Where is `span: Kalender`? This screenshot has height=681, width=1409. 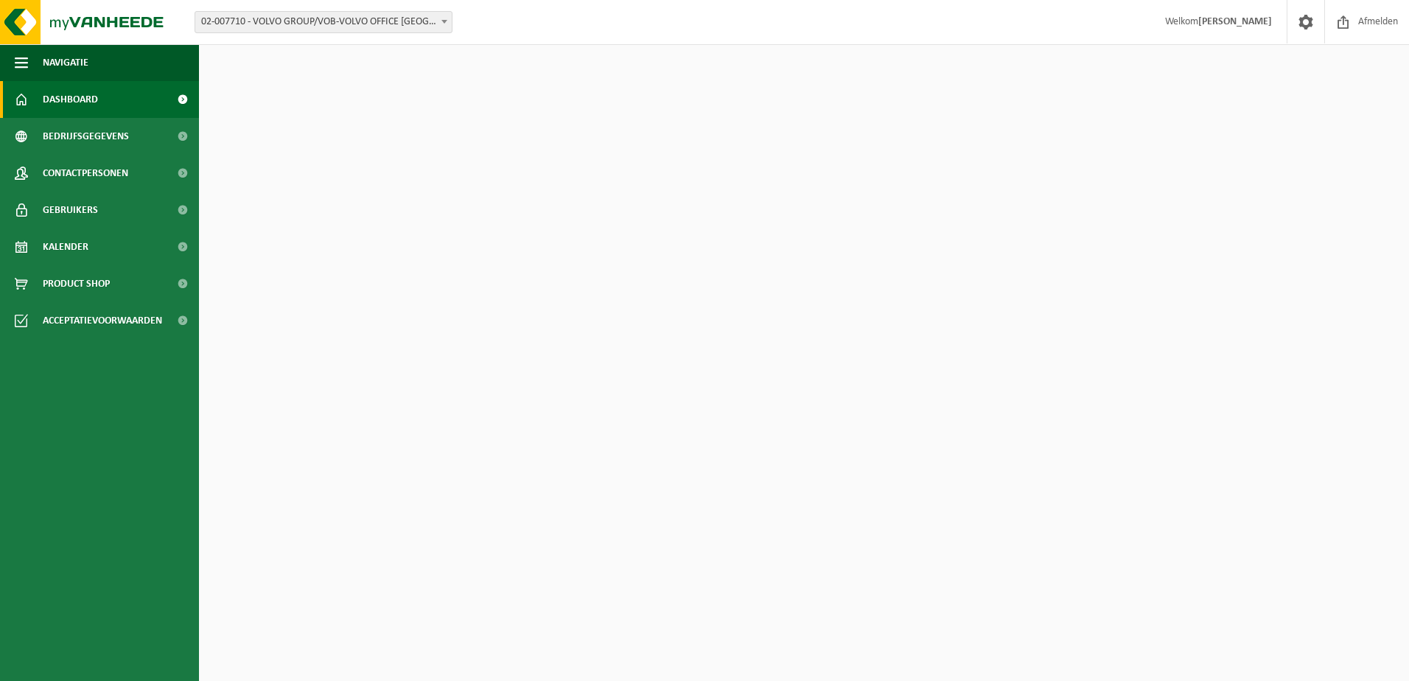 span: Kalender is located at coordinates (66, 247).